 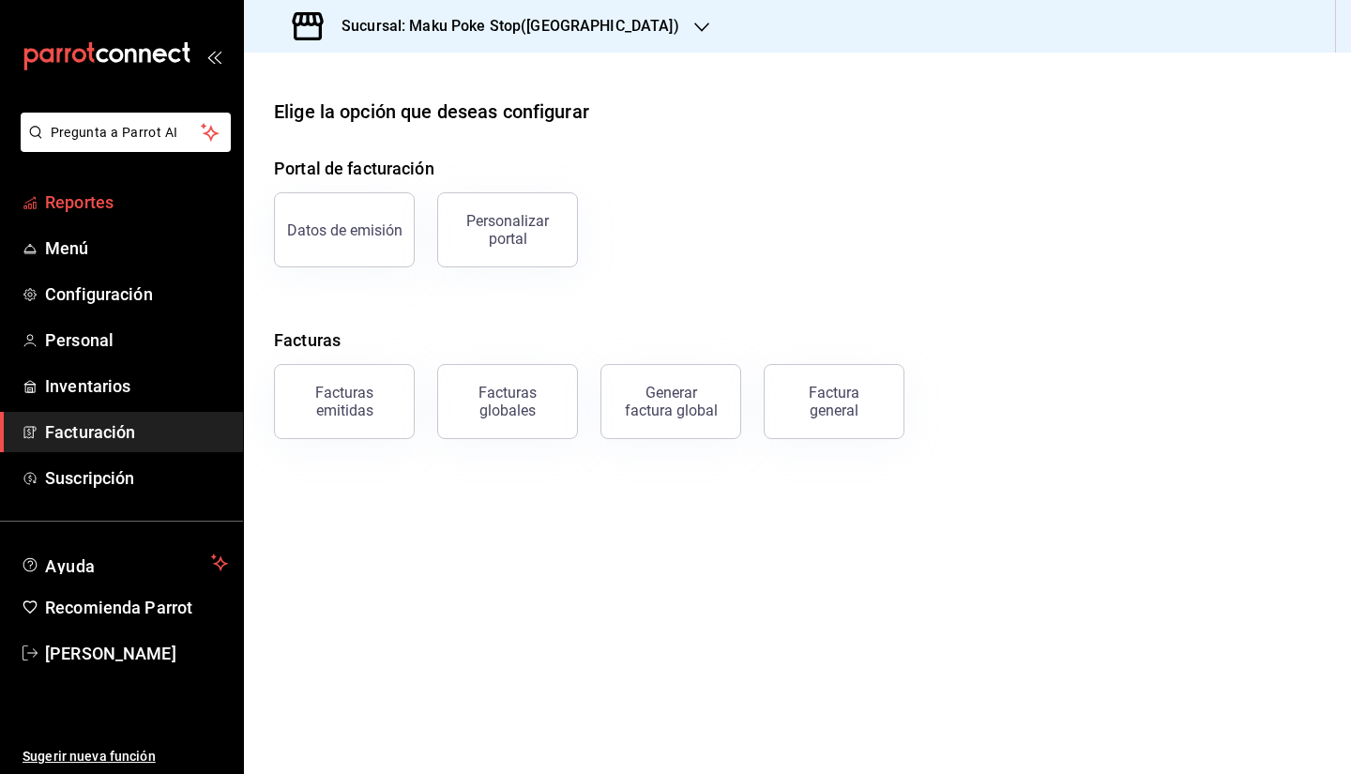 What do you see at coordinates (671, 402) in the screenshot?
I see `div: Generar factura global` at bounding box center [671, 402].